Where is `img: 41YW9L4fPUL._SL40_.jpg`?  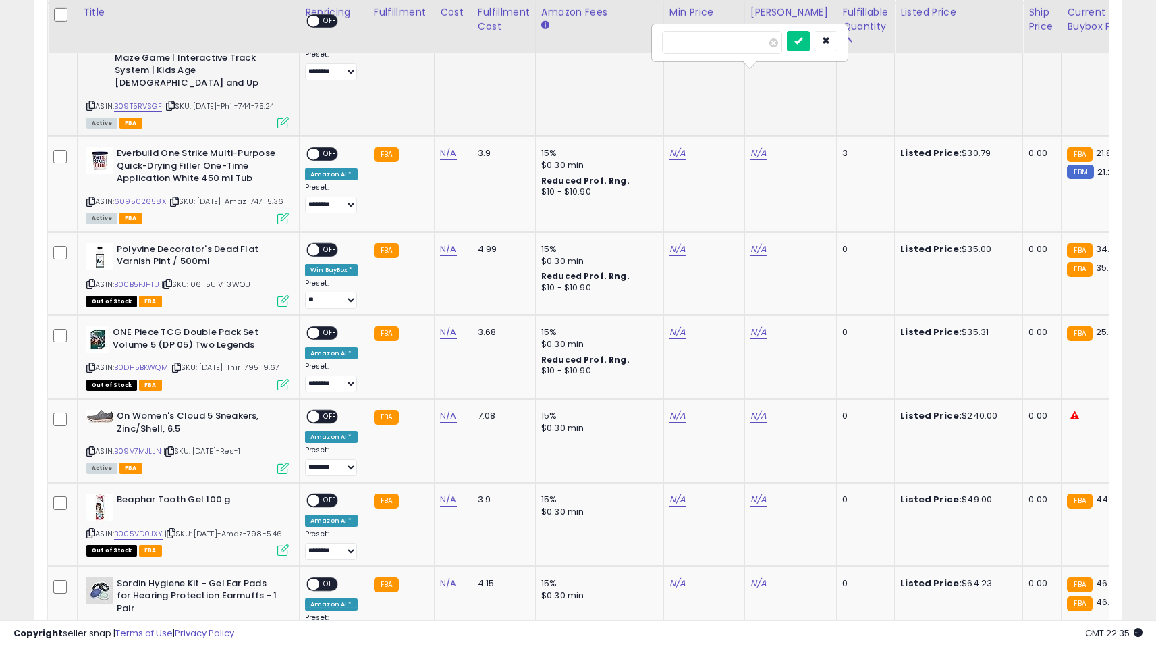 img: 41YW9L4fPUL._SL40_.jpg is located at coordinates (100, 507).